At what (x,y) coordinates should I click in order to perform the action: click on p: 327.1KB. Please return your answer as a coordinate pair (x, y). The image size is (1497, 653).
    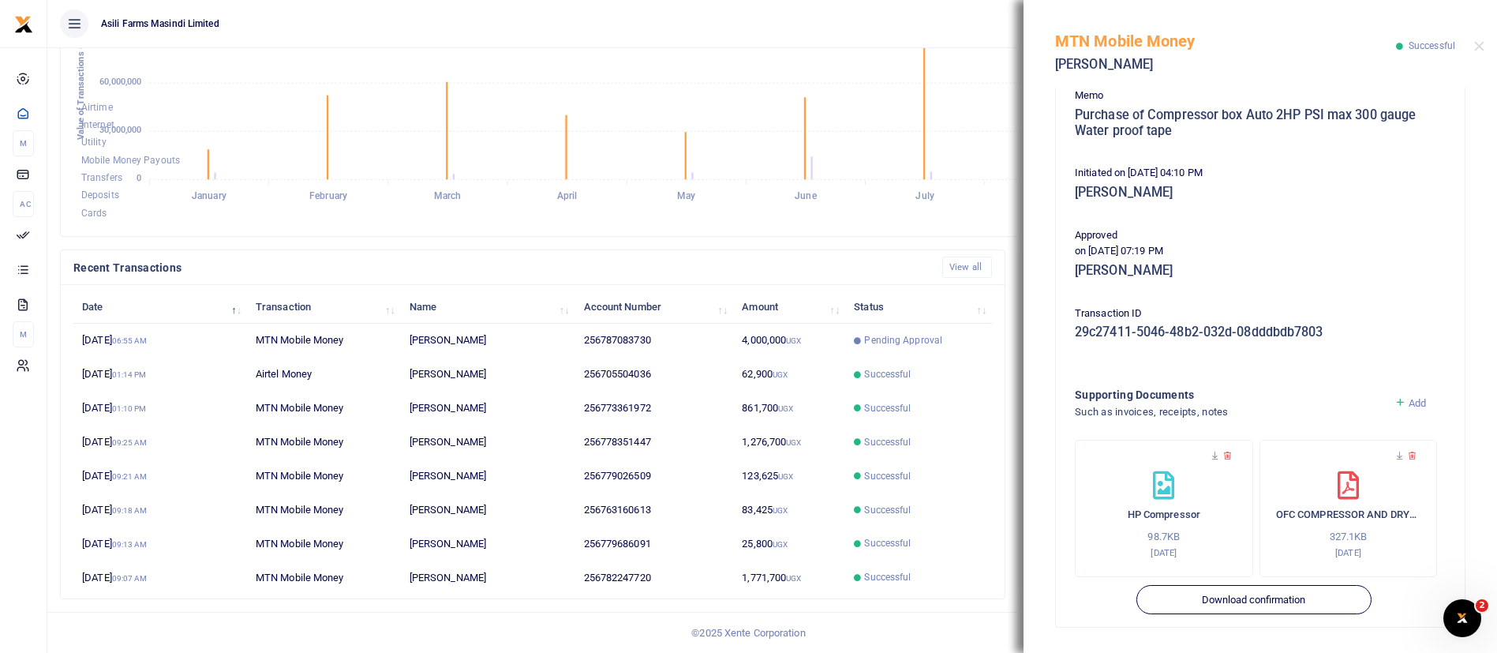
    Looking at the image, I should click on (1348, 537).